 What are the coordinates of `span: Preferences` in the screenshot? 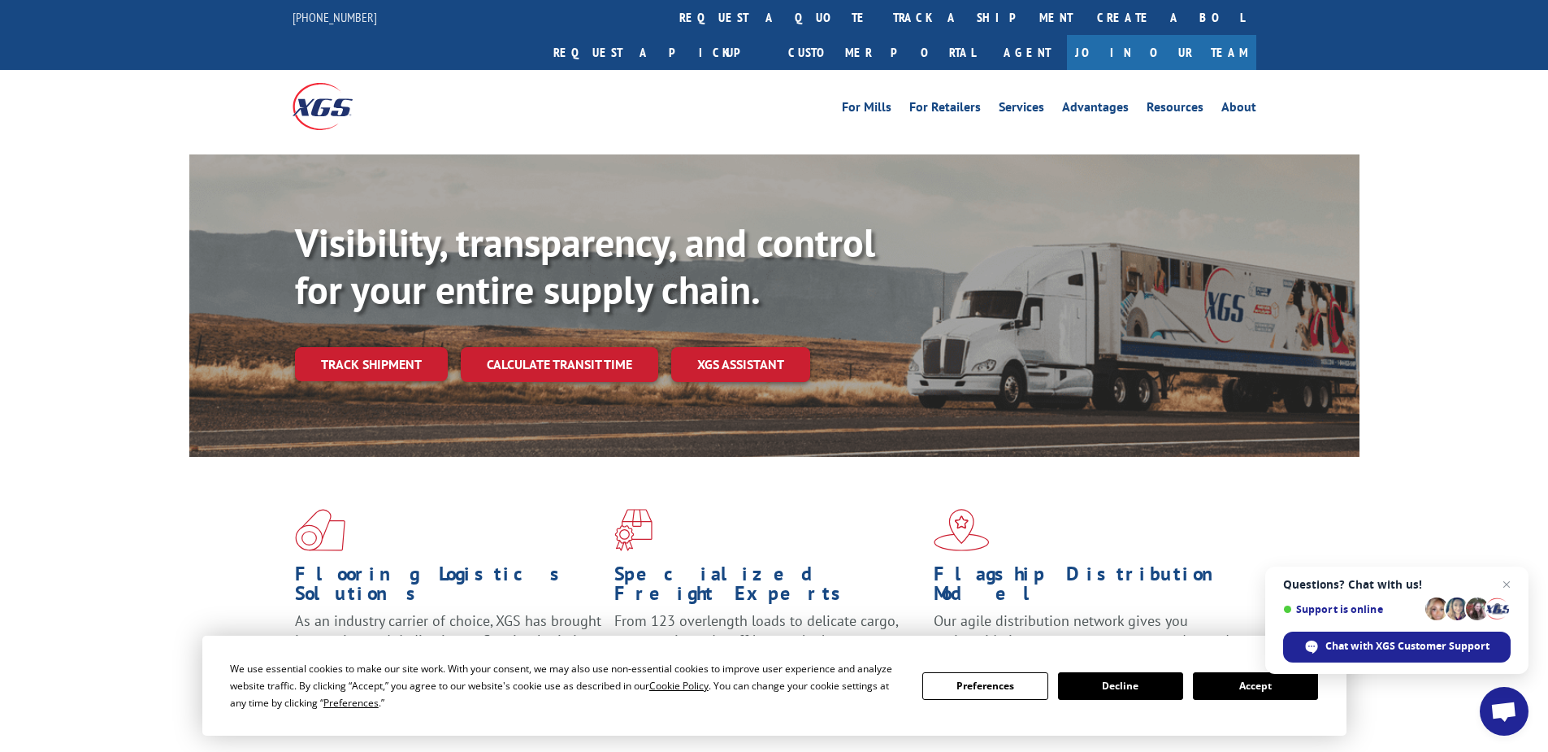 It's located at (351, 702).